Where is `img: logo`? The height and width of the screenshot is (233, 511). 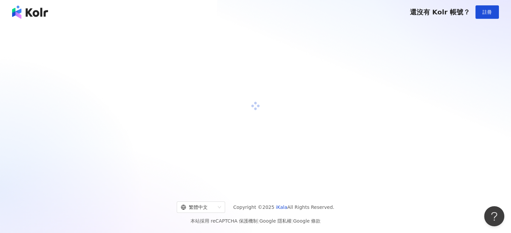
img: logo is located at coordinates (30, 12).